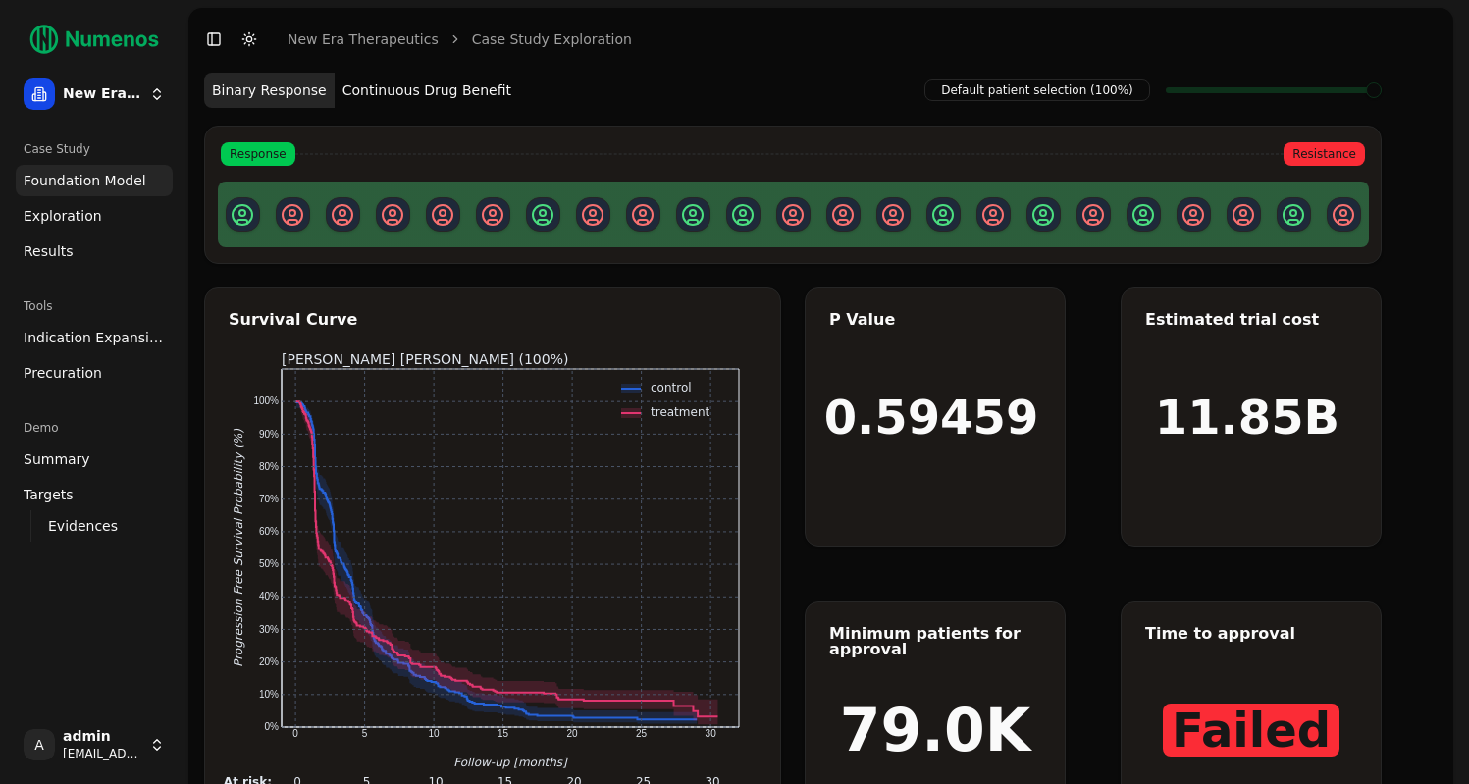 The height and width of the screenshot is (784, 1469). I want to click on img: Numenos, so click(94, 39).